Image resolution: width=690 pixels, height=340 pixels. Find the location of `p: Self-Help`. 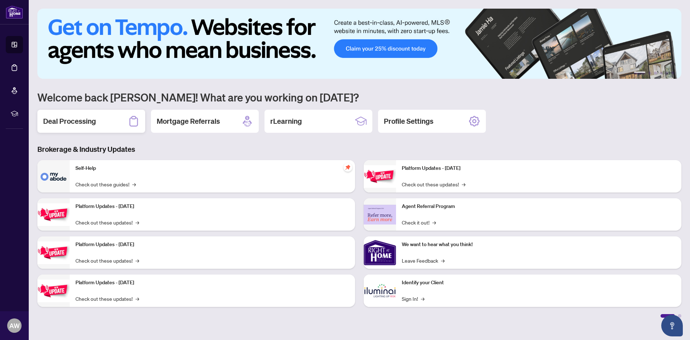

p: Self-Help is located at coordinates (212, 168).